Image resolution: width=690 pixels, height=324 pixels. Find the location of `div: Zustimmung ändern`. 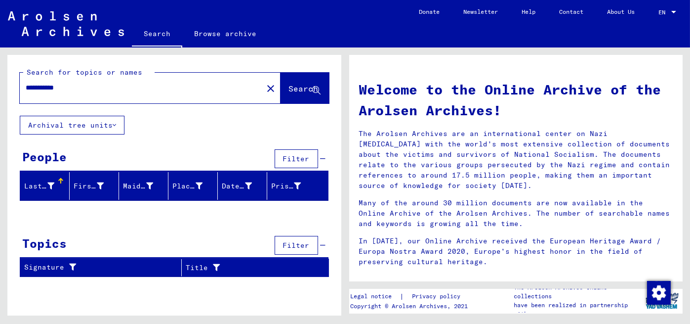

div: Zustimmung ändern is located at coordinates (658, 292).